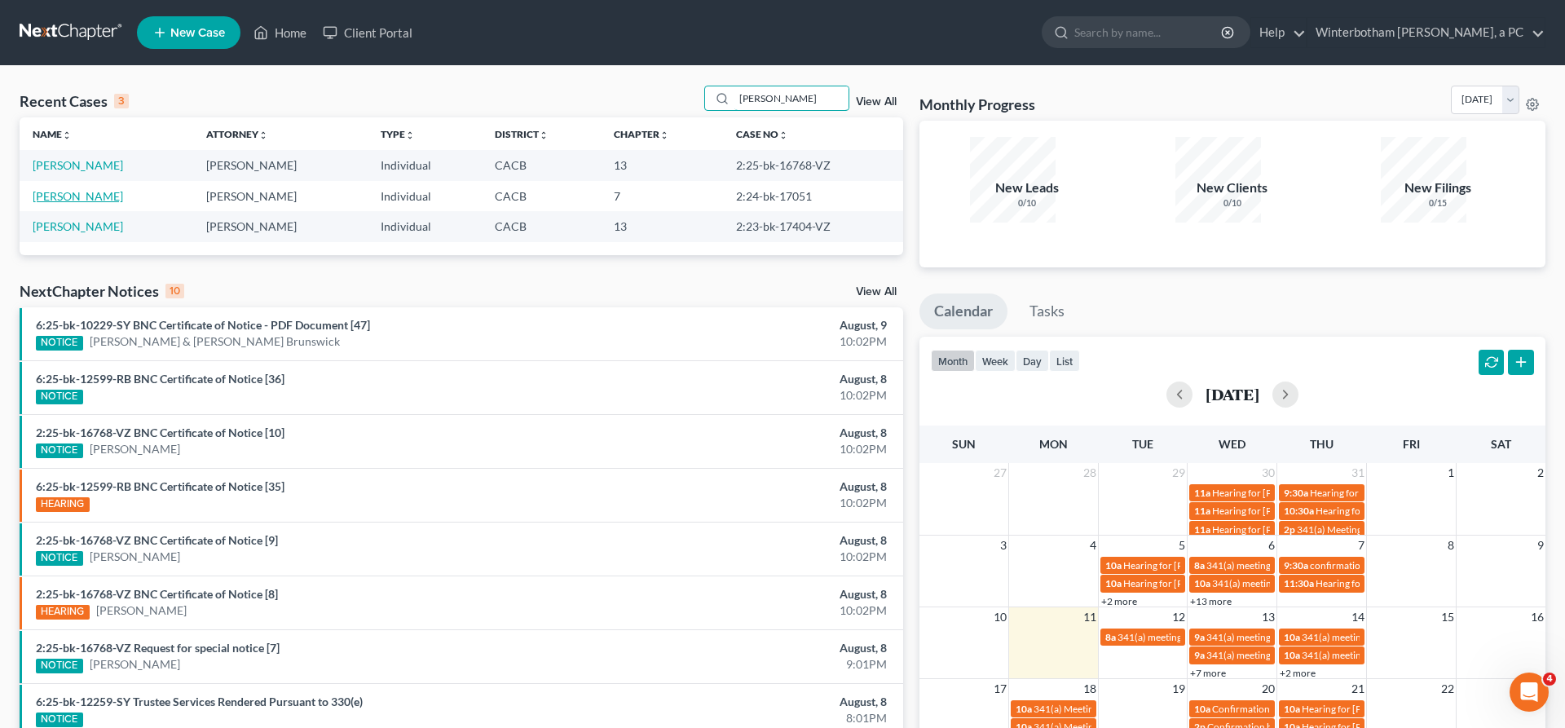 The image size is (1565, 728). What do you see at coordinates (1000, 473) in the screenshot?
I see `span: 27` at bounding box center [1000, 473].